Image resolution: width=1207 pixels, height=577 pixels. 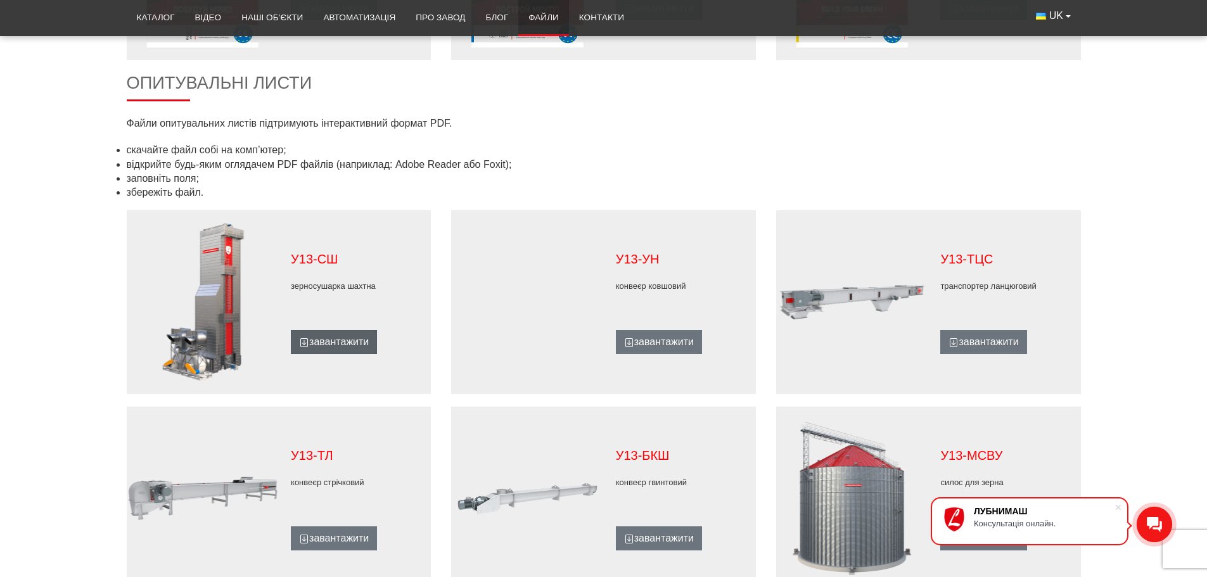 I want to click on h2: Опитувальні листи, so click(x=604, y=87).